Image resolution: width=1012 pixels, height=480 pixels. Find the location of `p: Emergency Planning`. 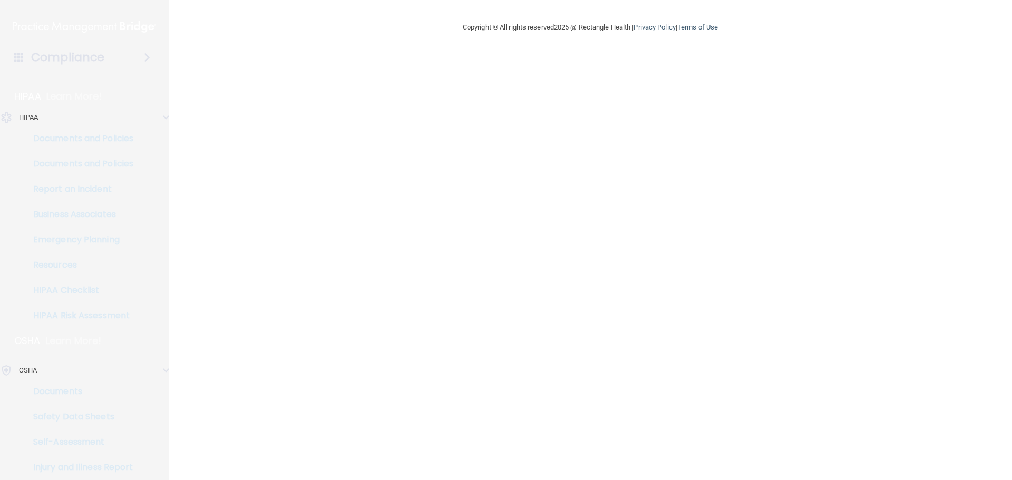

p: Emergency Planning is located at coordinates (79, 240).